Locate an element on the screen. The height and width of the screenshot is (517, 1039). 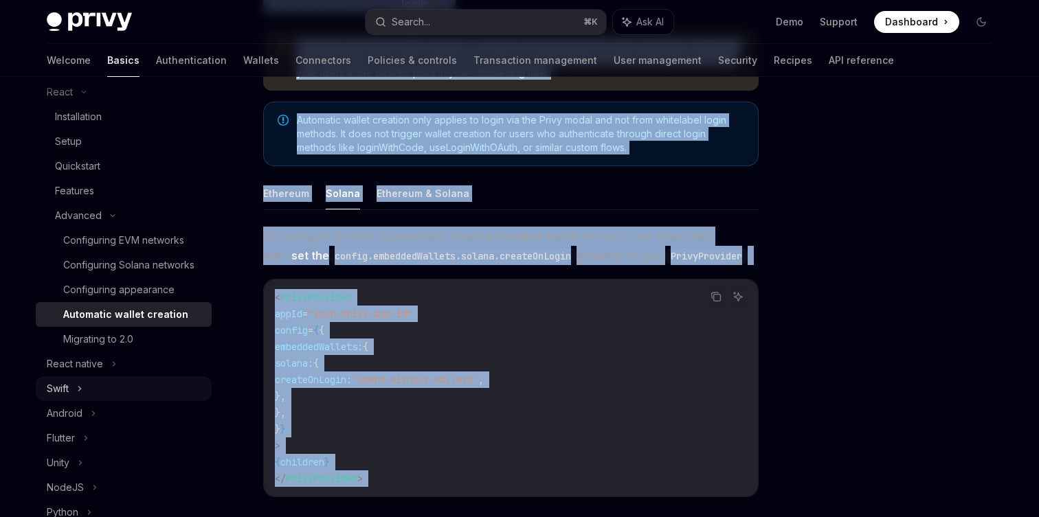
div: Swift is located at coordinates (58, 389).